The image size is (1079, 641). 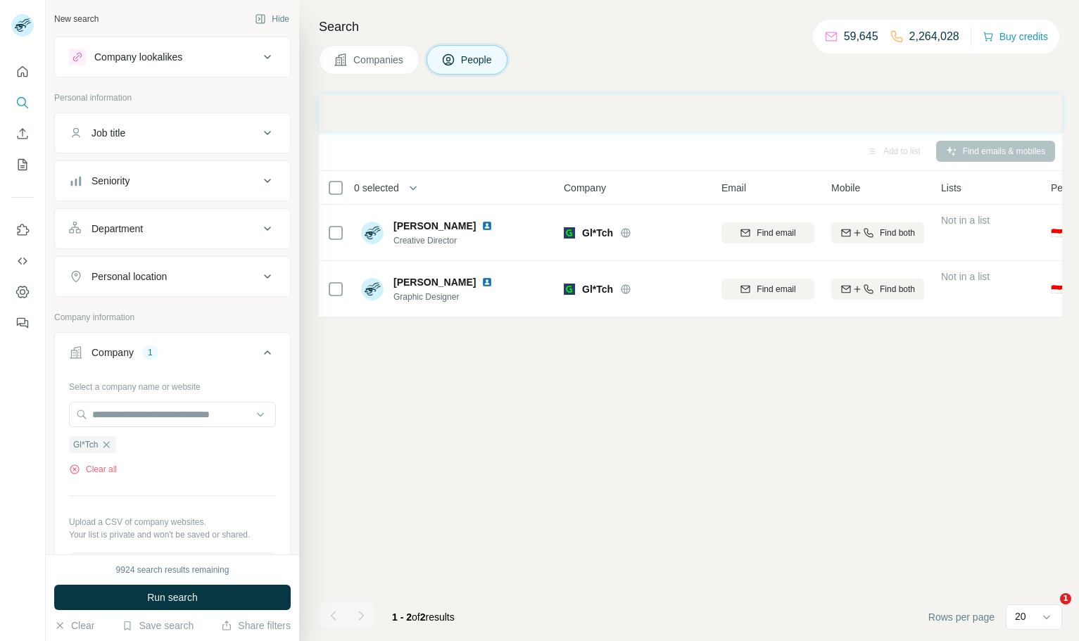 What do you see at coordinates (378, 60) in the screenshot?
I see `span: Companies` at bounding box center [378, 60].